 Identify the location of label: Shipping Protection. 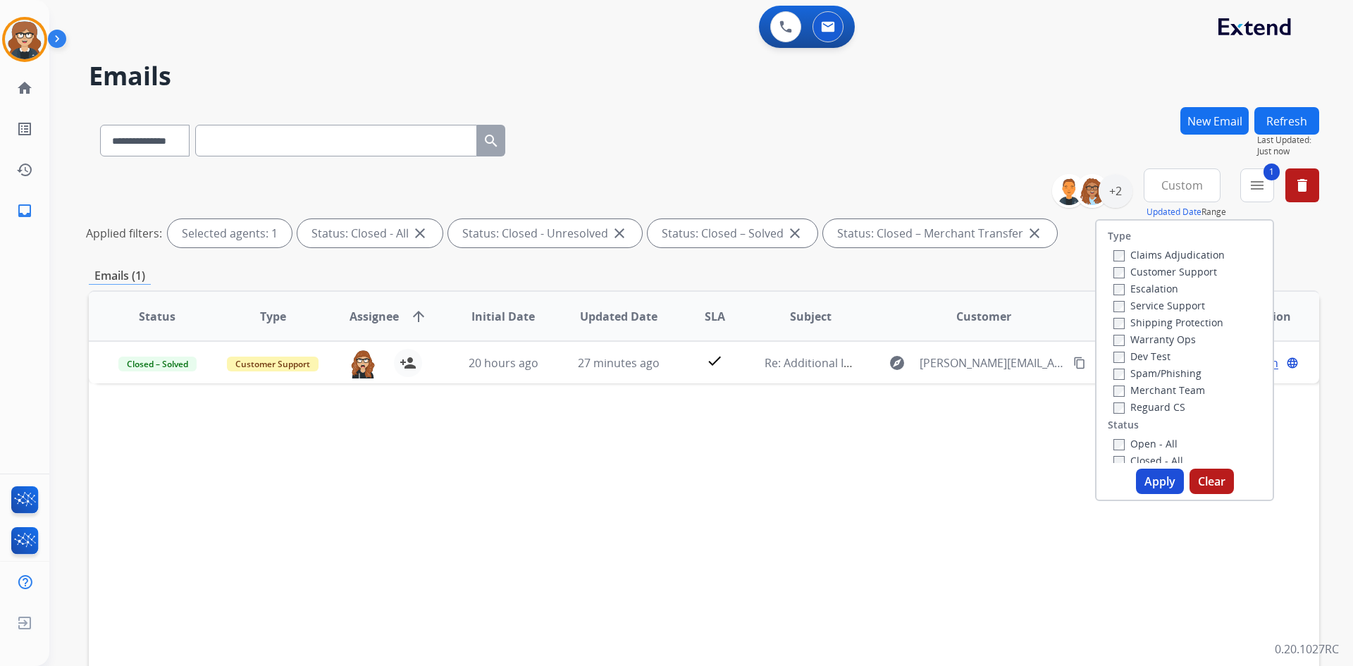
(1169, 322).